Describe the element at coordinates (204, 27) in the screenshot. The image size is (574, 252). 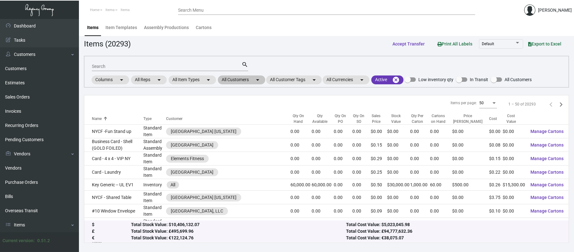
I see `div: Cartons` at that location.